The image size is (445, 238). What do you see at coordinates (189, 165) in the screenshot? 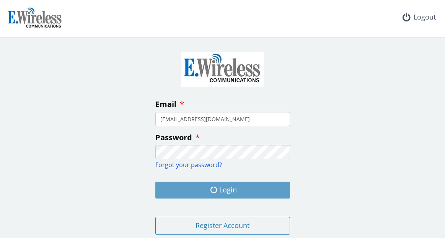
I see `span: Forgot your password?` at bounding box center [189, 165].